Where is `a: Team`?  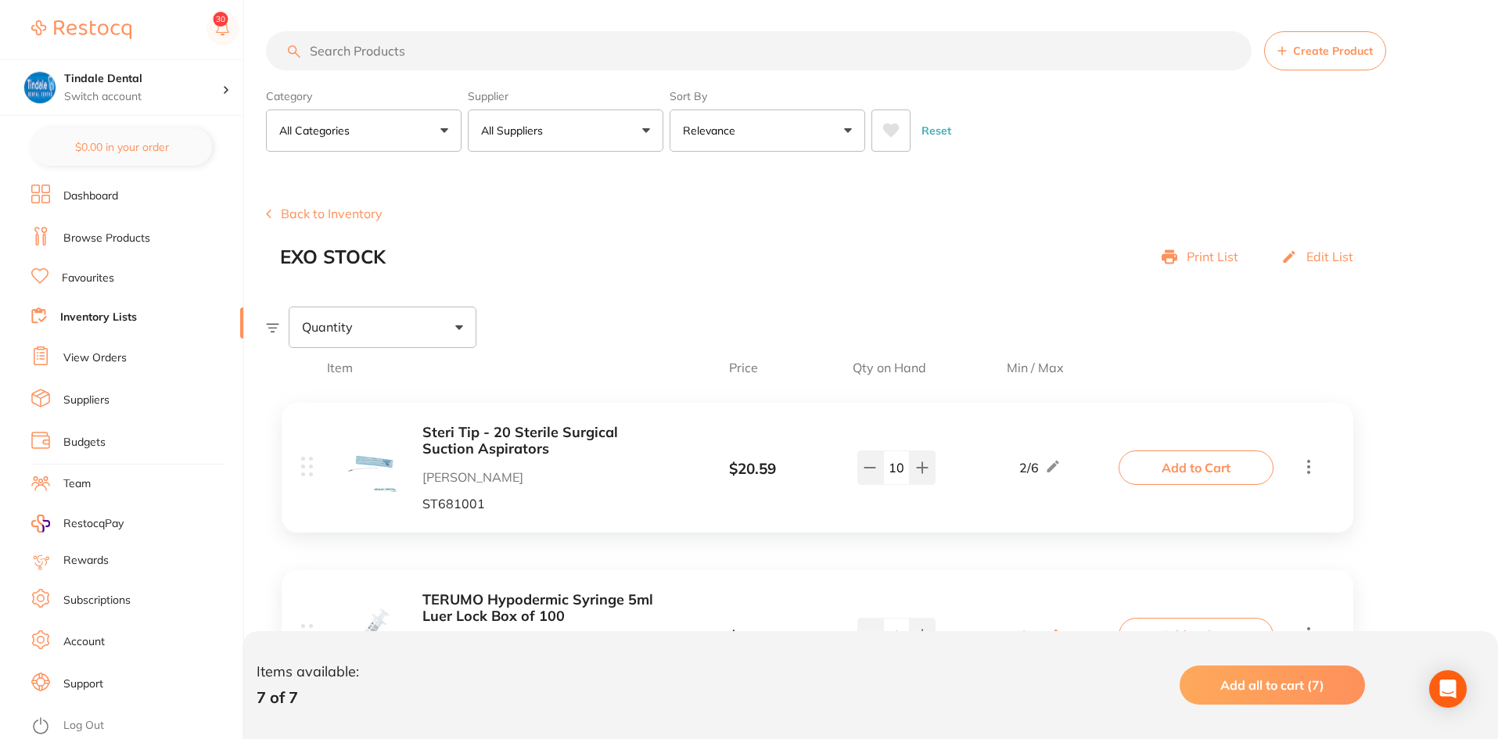
a: Team is located at coordinates (77, 484).